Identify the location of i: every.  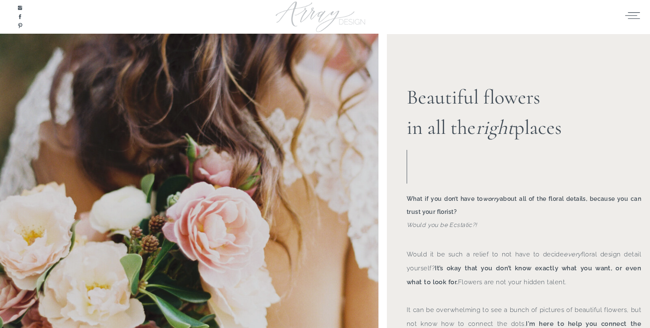
(572, 254).